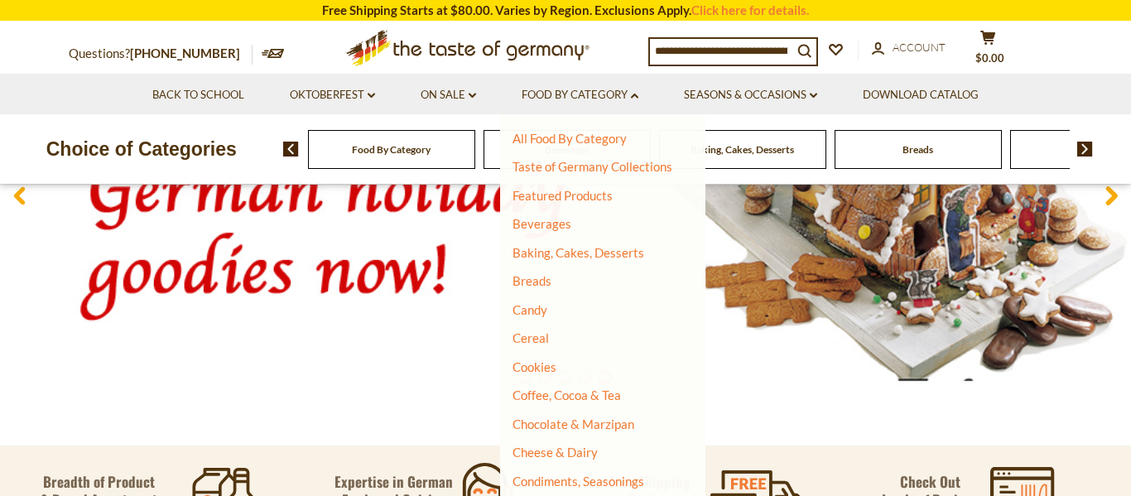 Image resolution: width=1131 pixels, height=496 pixels. Describe the element at coordinates (1085, 149) in the screenshot. I see `img: next arrow` at that location.